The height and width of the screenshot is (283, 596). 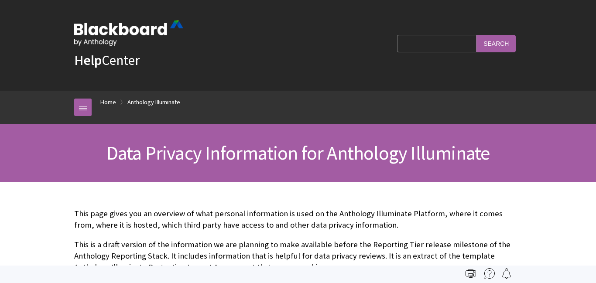 What do you see at coordinates (298, 256) in the screenshot?
I see `p: This is a draft version of the information we are planning to make available before the Reporting...` at bounding box center [298, 256].